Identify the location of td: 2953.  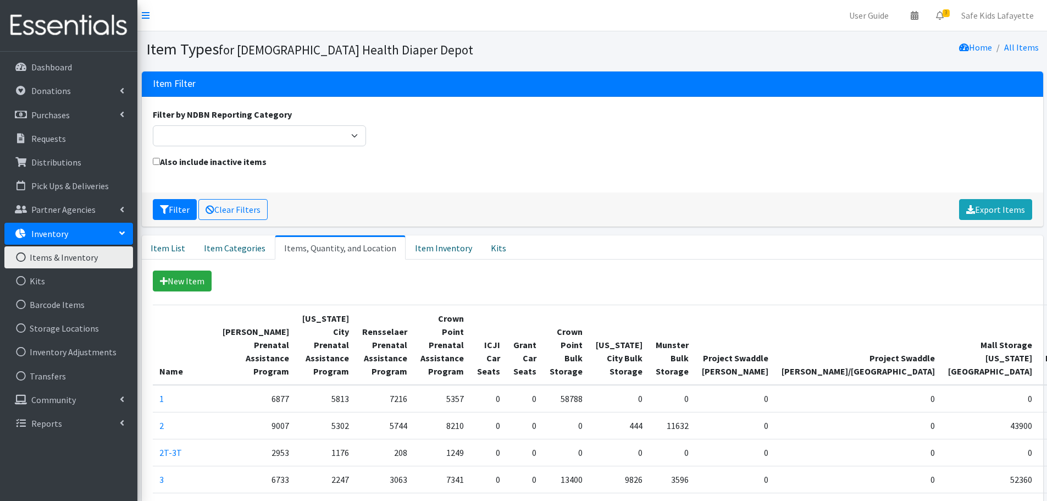
(256, 452).